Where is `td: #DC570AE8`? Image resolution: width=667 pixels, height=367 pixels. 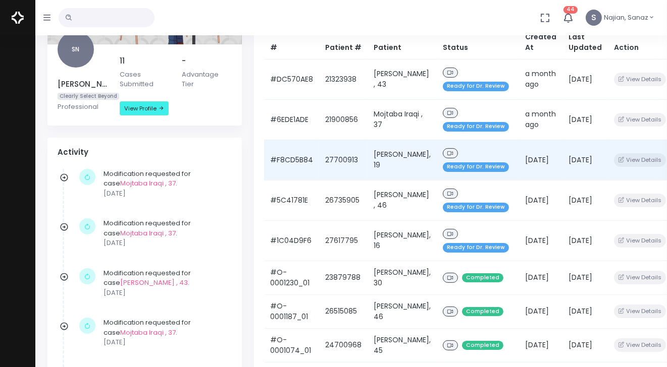
td: #DC570AE8 is located at coordinates (291, 79).